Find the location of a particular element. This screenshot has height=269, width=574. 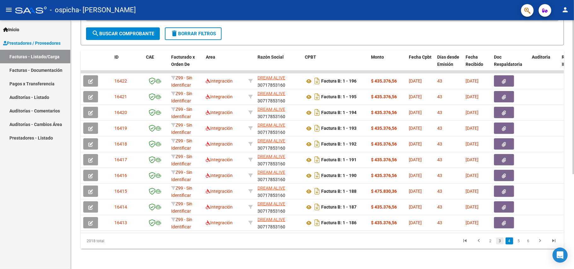

a: 2 is located at coordinates (490, 241).